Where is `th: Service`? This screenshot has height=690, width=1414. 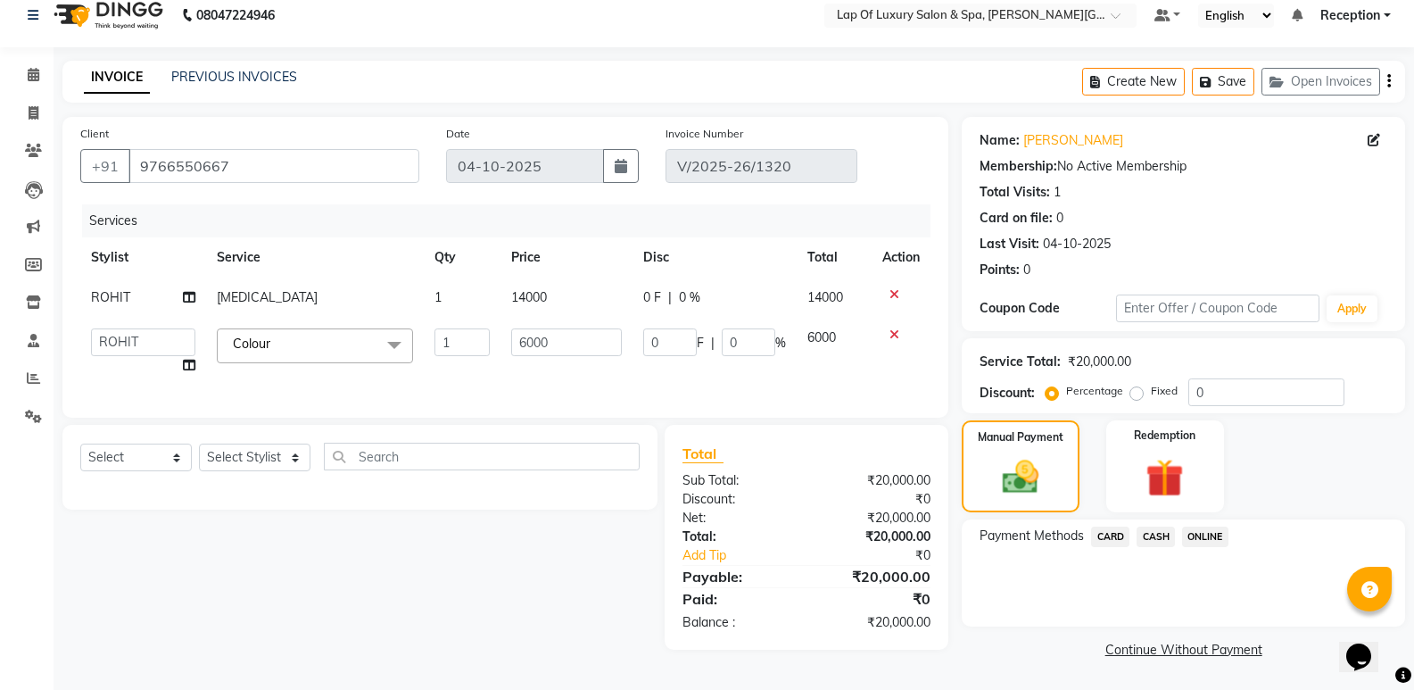
th: Service is located at coordinates (315, 257).